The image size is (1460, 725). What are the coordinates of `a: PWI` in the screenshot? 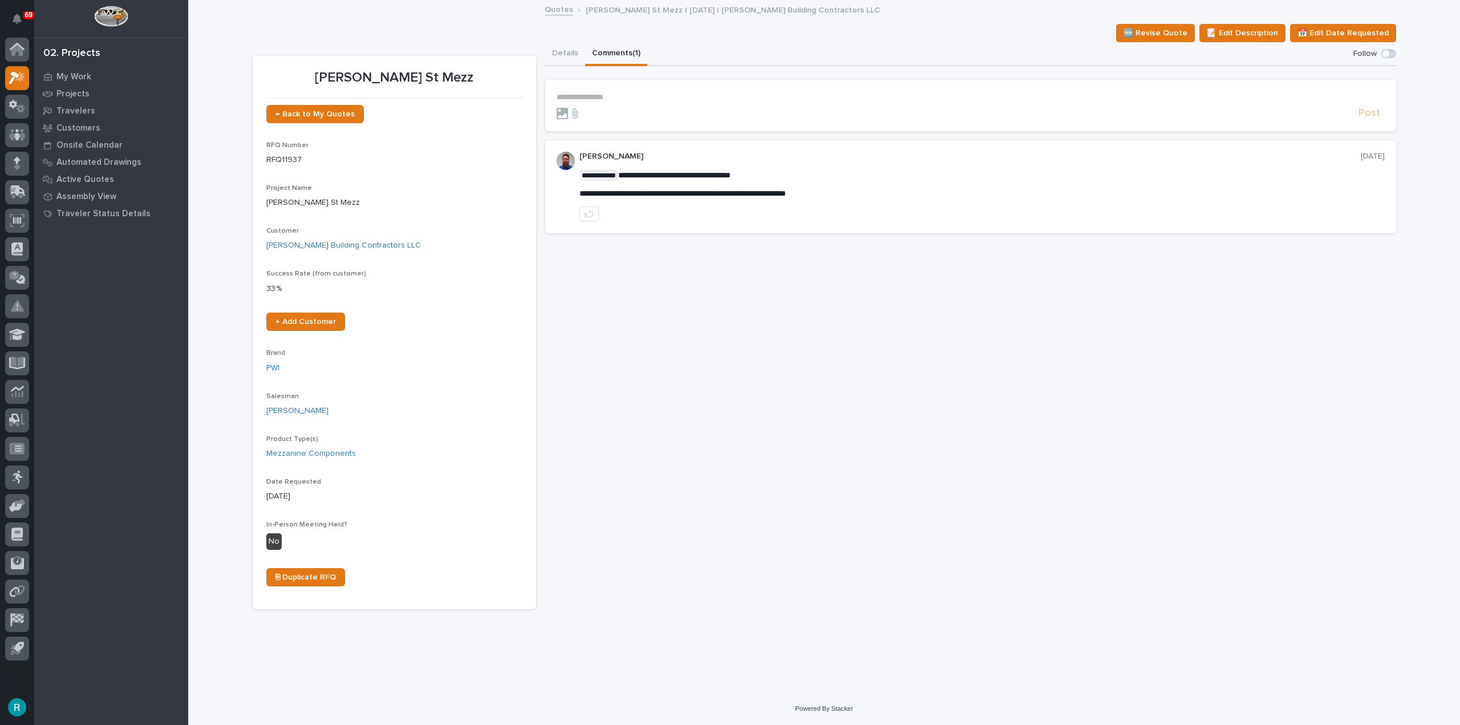 It's located at (273, 368).